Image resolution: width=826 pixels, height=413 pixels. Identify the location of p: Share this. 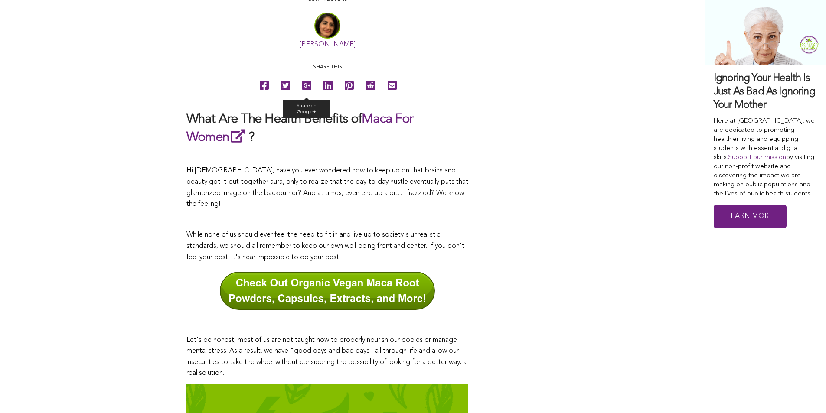
(327, 67).